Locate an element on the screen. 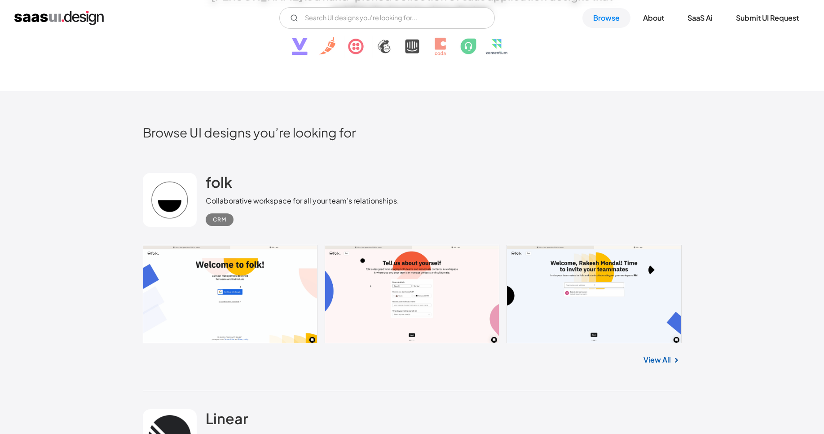 The image size is (824, 434). h2: Linear is located at coordinates (227, 418).